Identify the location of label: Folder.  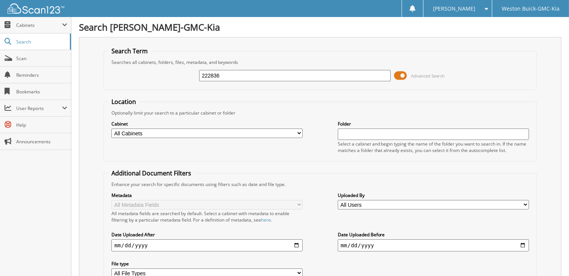
(434, 124).